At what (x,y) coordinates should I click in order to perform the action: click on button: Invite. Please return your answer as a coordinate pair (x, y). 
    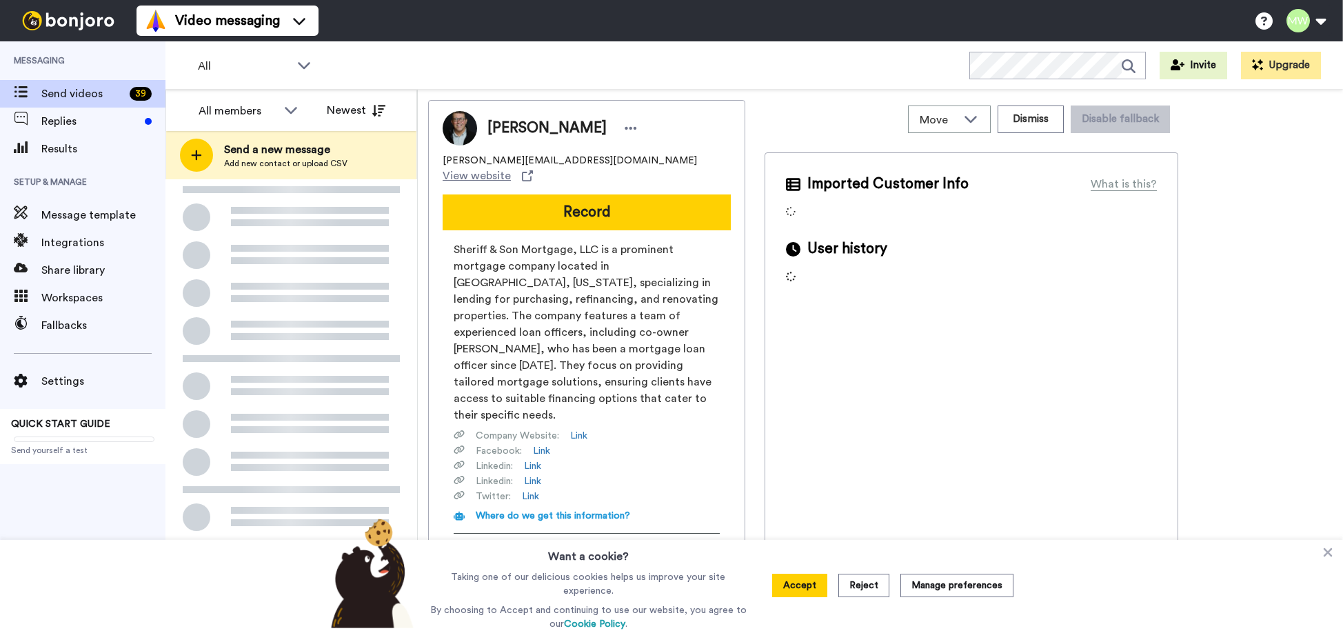
    Looking at the image, I should click on (1194, 66).